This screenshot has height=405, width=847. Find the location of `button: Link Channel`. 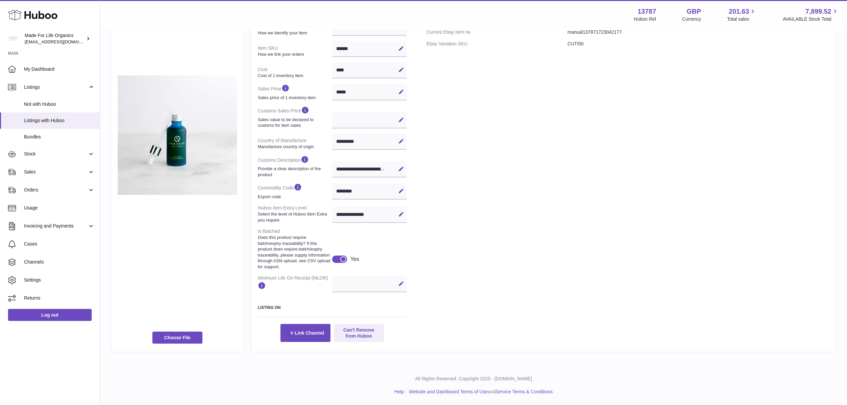

button: Link Channel is located at coordinates (306, 333).